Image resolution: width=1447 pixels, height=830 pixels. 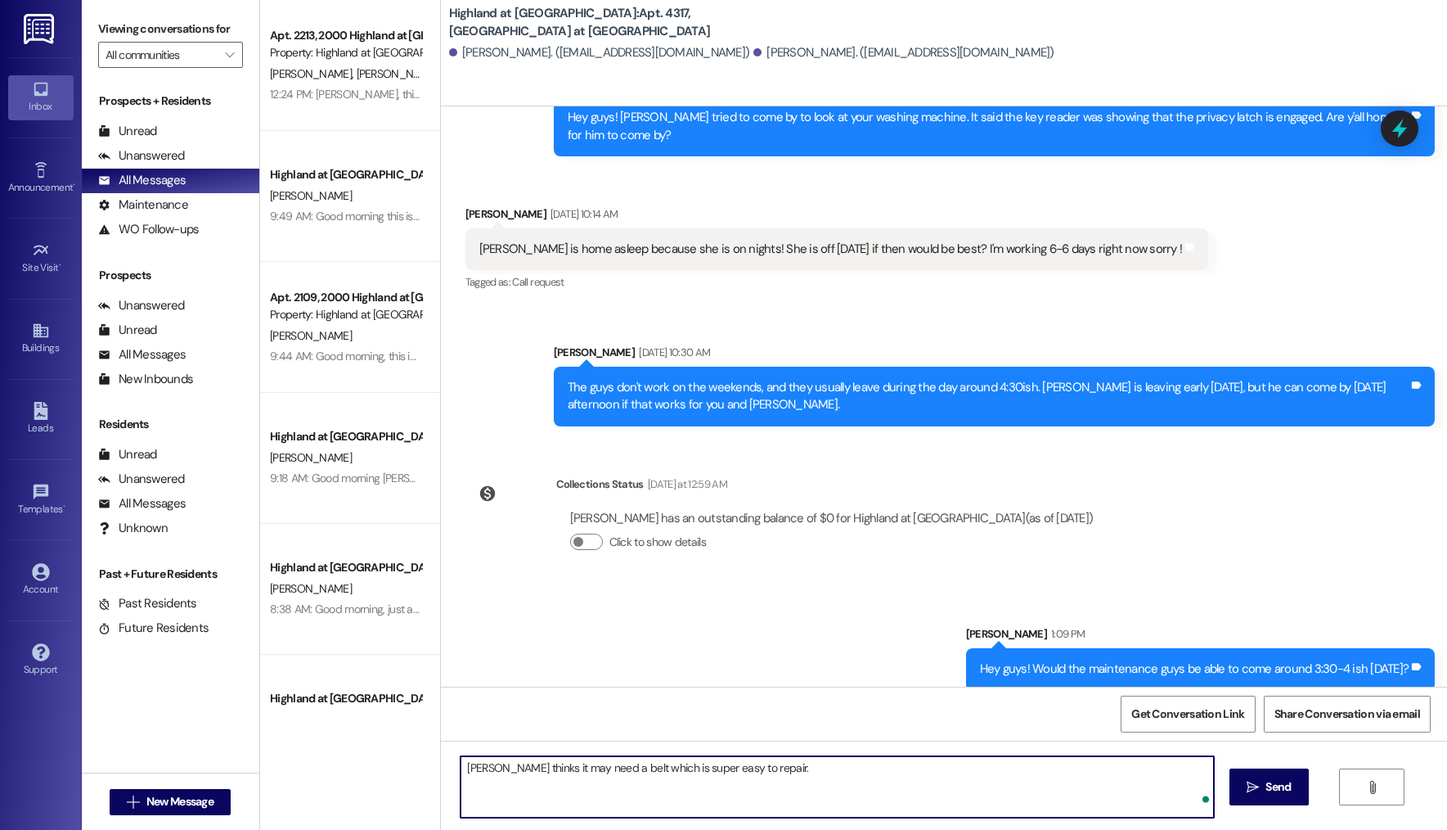 What do you see at coordinates (148, 229) in the screenshot?
I see `div: WO Follow-ups` at bounding box center [148, 229].